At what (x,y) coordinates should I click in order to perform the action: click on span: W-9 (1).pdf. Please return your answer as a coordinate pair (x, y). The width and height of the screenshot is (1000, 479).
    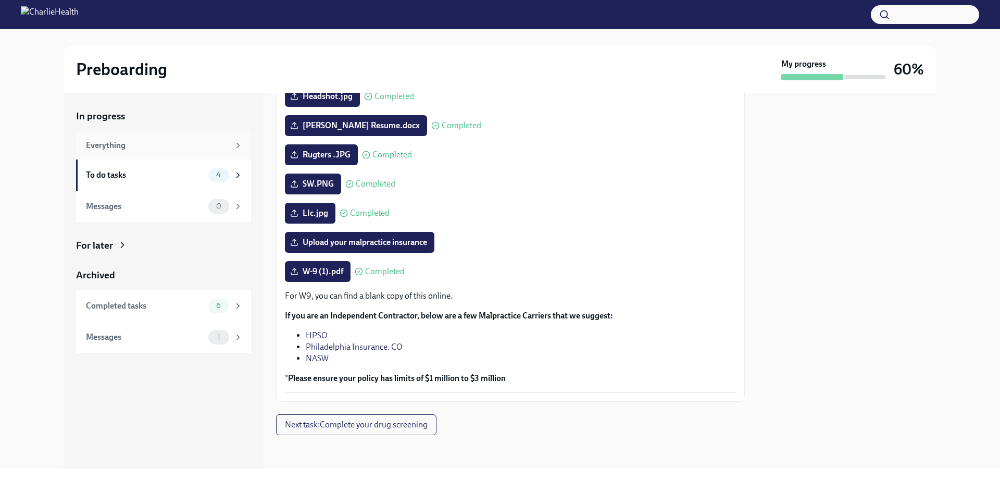
    Looking at the image, I should click on (318, 271).